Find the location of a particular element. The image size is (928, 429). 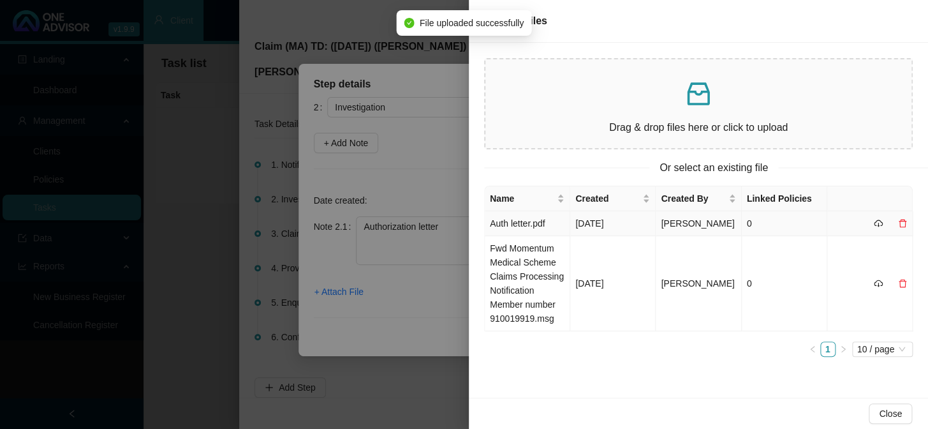

span: Created is located at coordinates (607, 198).